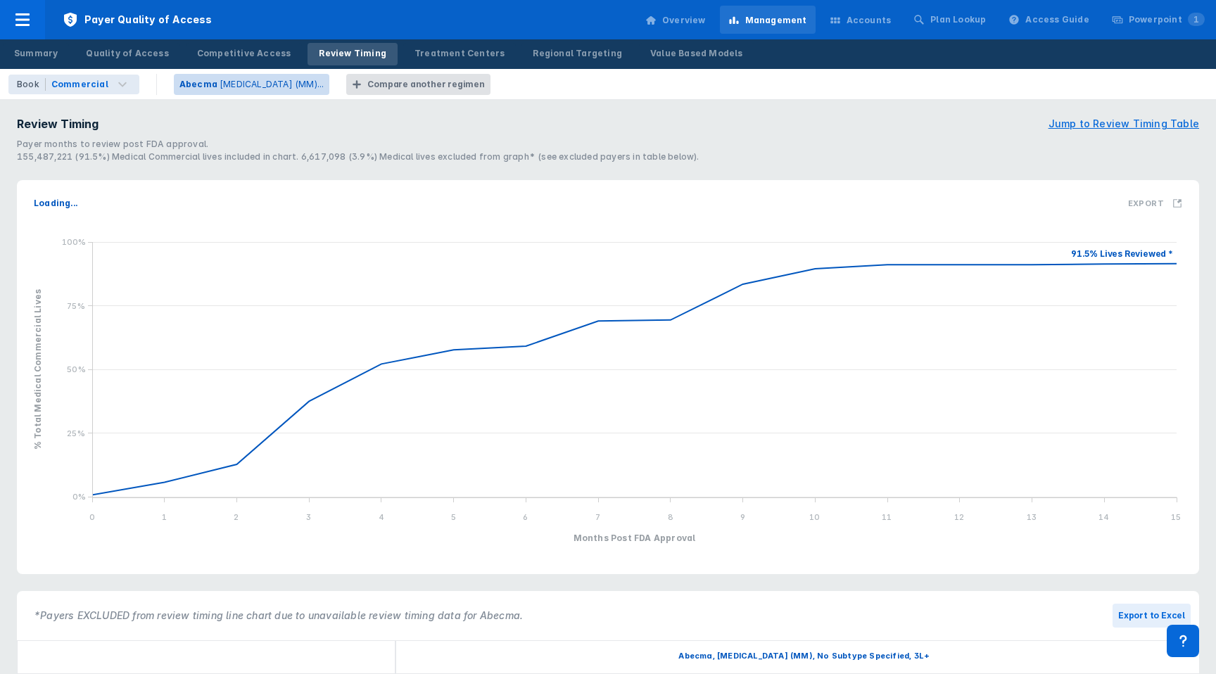 The image size is (1216, 674). Describe the element at coordinates (635, 538) in the screenshot. I see `tspan: Months Post FDA Approval` at that location.